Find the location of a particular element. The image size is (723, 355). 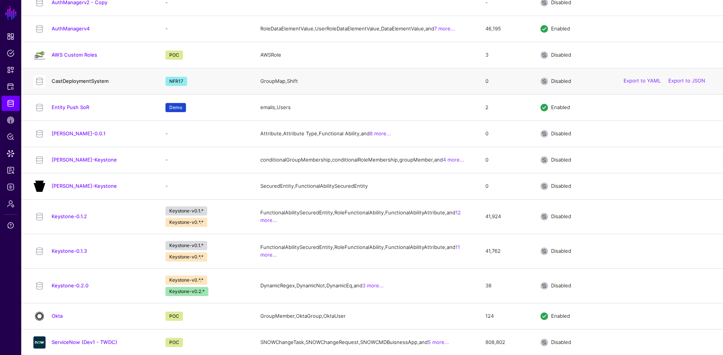

a: 11 more... is located at coordinates (360, 251).